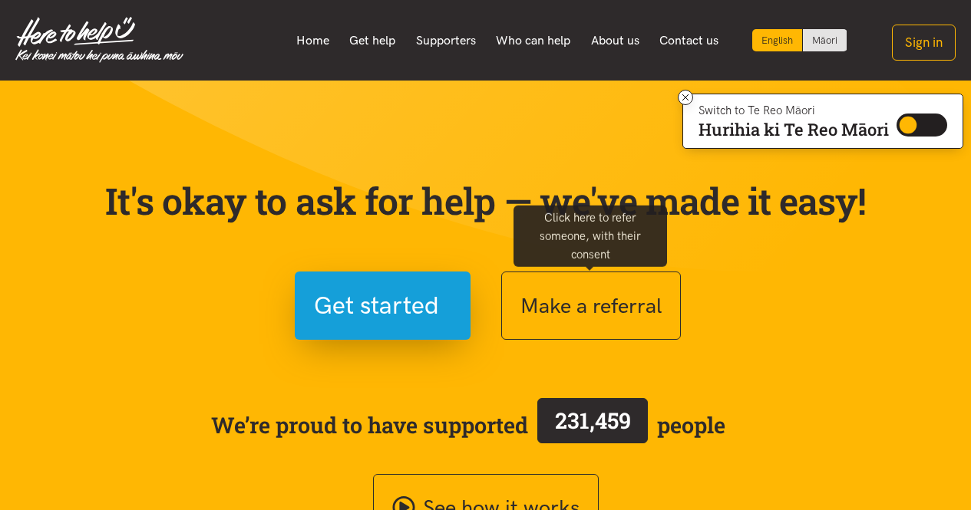 This screenshot has height=510, width=971. Describe the element at coordinates (689, 41) in the screenshot. I see `a: Contact us` at that location.